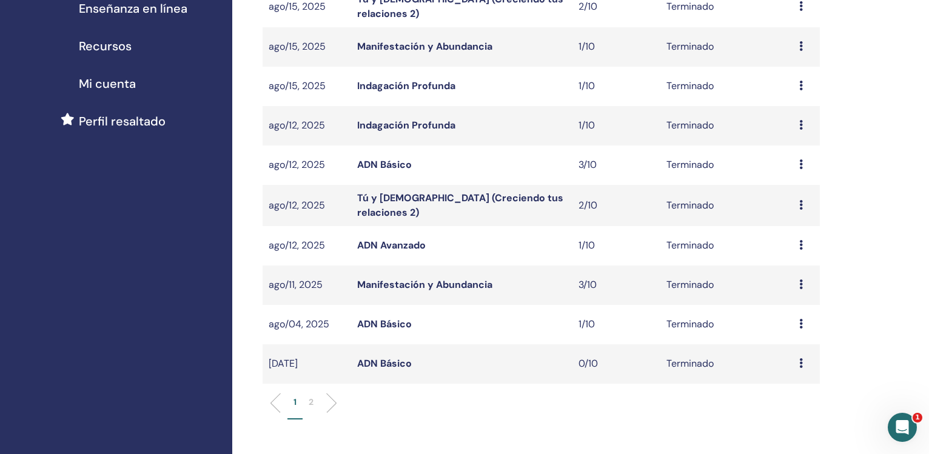  I want to click on span: Perfil resaltado, so click(122, 121).